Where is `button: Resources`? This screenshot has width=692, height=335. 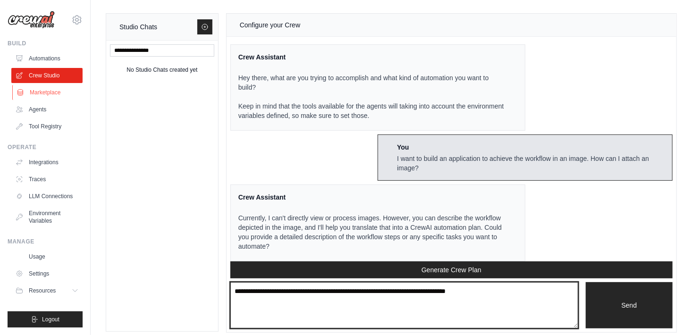 button: Resources is located at coordinates (47, 291).